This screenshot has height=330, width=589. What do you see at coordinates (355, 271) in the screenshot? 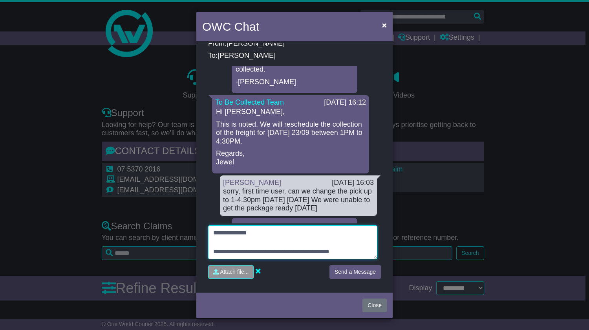
I see `button: Send a Message` at bounding box center [355, 271].